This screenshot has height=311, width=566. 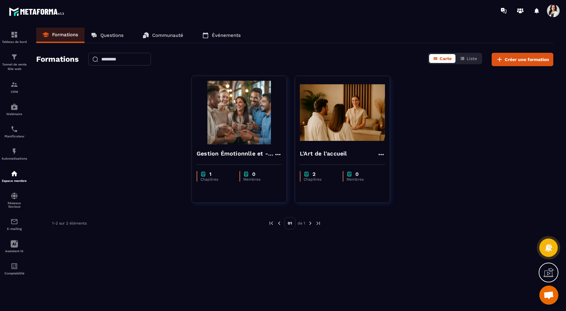 I want to click on a: formation-backgroundGestion Émotionnlle et - Gestion de conflitschapter1Chapitreschapter0Membres, so click(x=243, y=143).